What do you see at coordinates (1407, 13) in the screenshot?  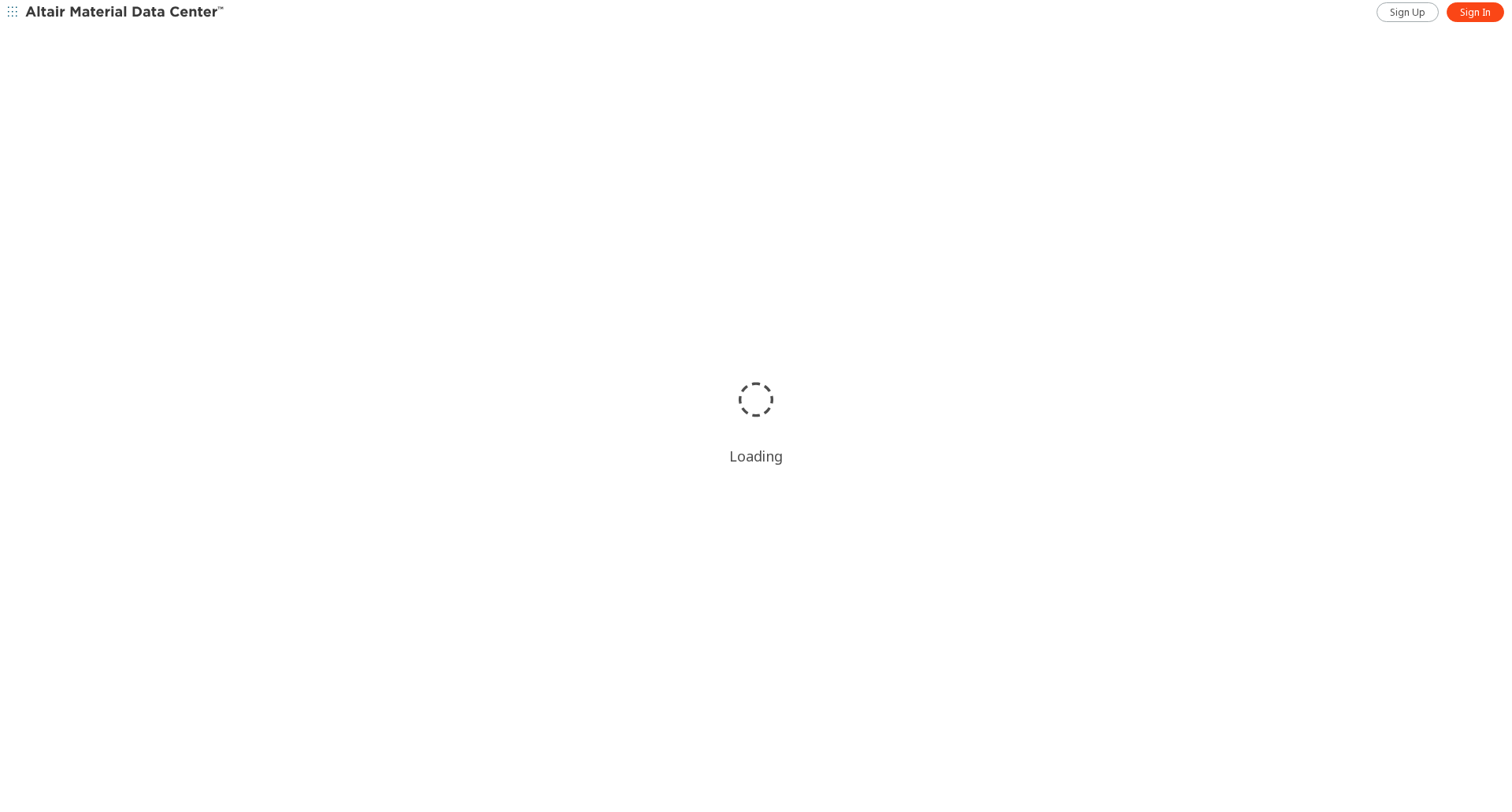 I see `span: Sign Up` at bounding box center [1407, 13].